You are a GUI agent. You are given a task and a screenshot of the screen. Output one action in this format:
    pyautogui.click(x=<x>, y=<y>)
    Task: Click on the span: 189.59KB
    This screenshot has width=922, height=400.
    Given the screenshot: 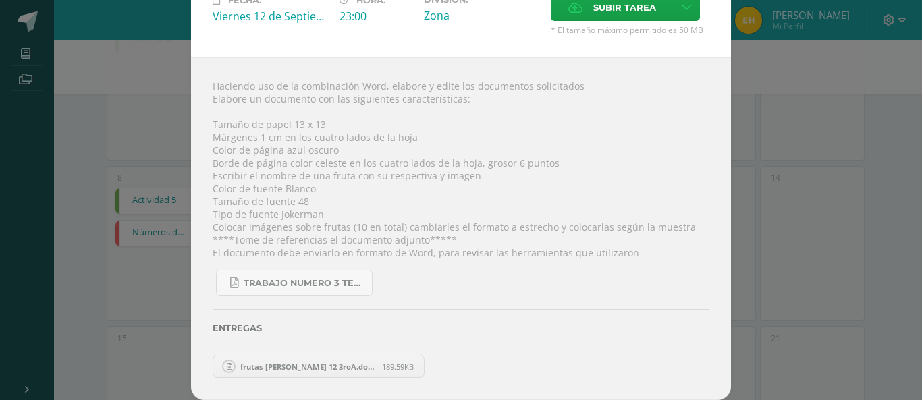 What is the action you would take?
    pyautogui.click(x=397, y=366)
    